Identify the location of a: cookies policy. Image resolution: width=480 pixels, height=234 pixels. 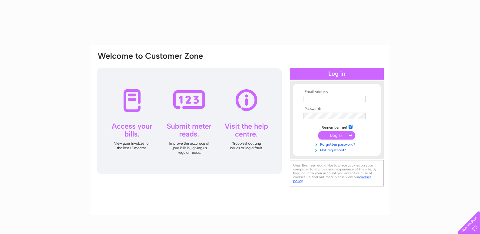
(332, 179).